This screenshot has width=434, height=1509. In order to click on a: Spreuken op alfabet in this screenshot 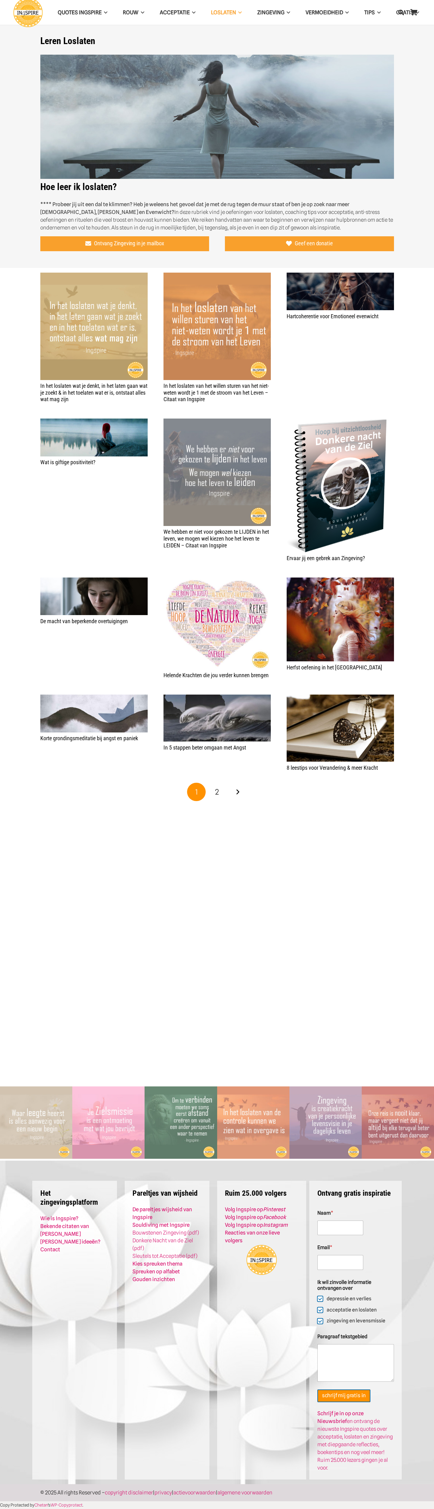, I will do `click(156, 1271)`.